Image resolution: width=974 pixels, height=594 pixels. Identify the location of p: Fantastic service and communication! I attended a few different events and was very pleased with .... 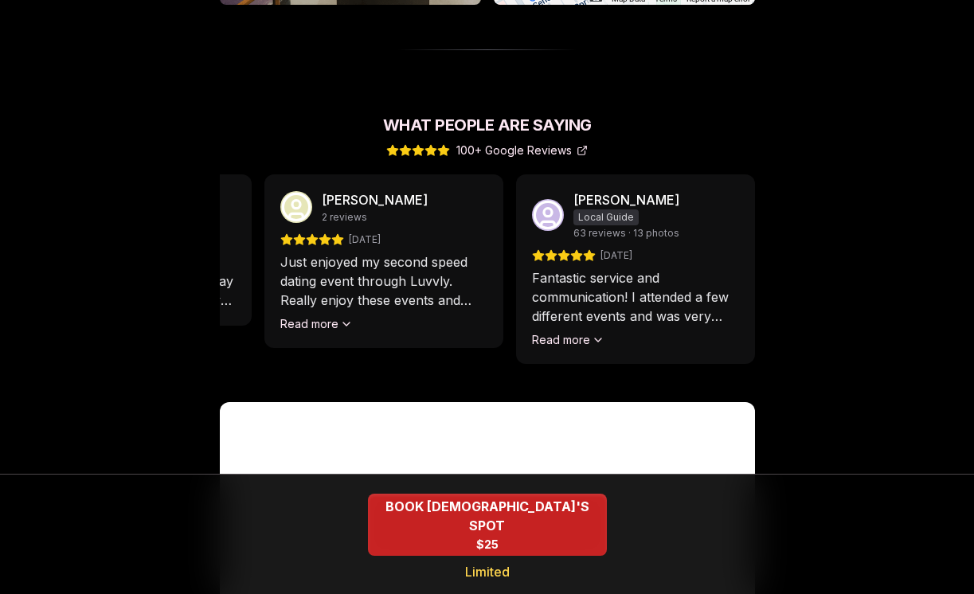
(635, 297).